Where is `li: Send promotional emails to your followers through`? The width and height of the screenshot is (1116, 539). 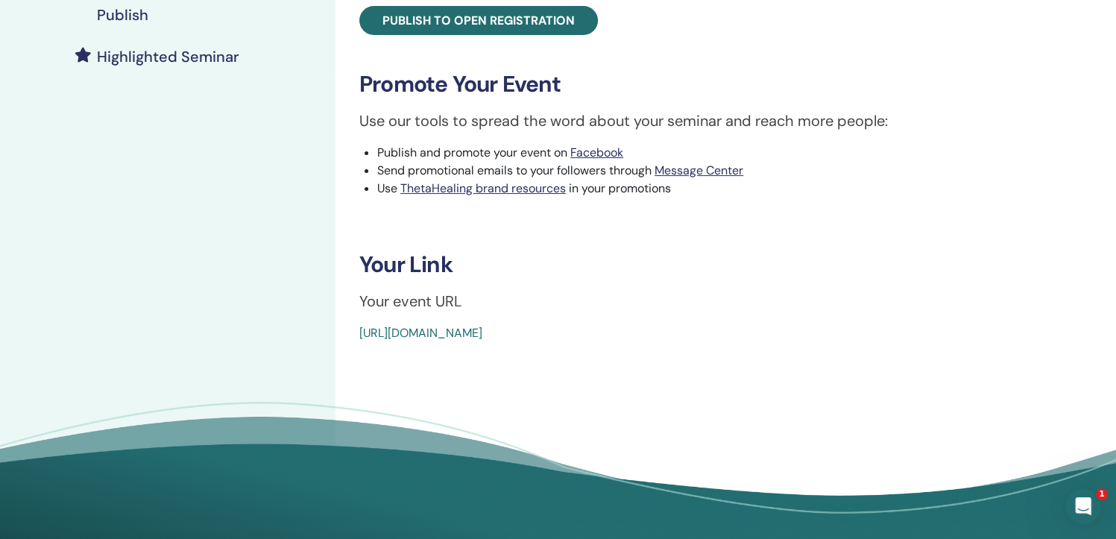
li: Send promotional emails to your followers through is located at coordinates (717, 171).